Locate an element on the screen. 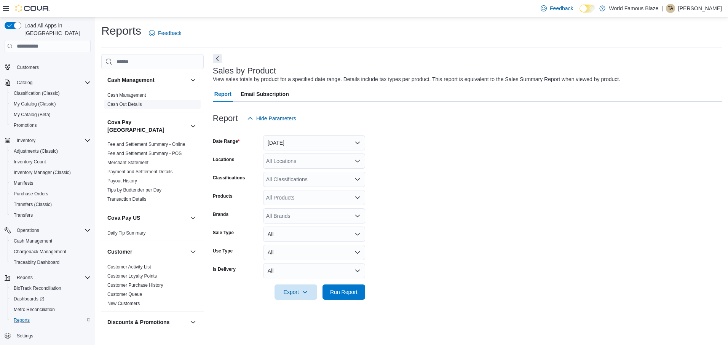 The width and height of the screenshot is (728, 345). button: Metrc Reconciliation is located at coordinates (51, 309).